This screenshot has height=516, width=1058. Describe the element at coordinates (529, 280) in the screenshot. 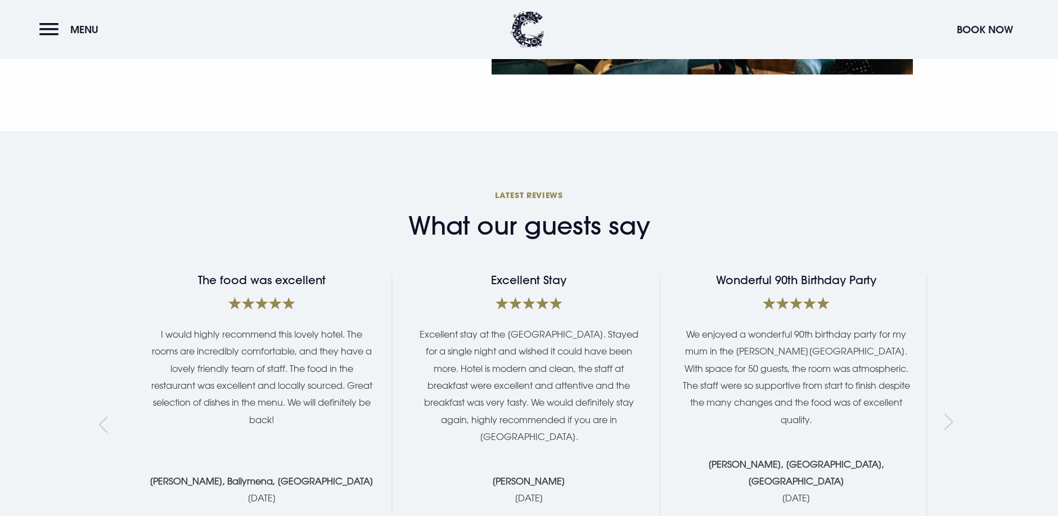

I see `h4: Excellent Stay` at that location.